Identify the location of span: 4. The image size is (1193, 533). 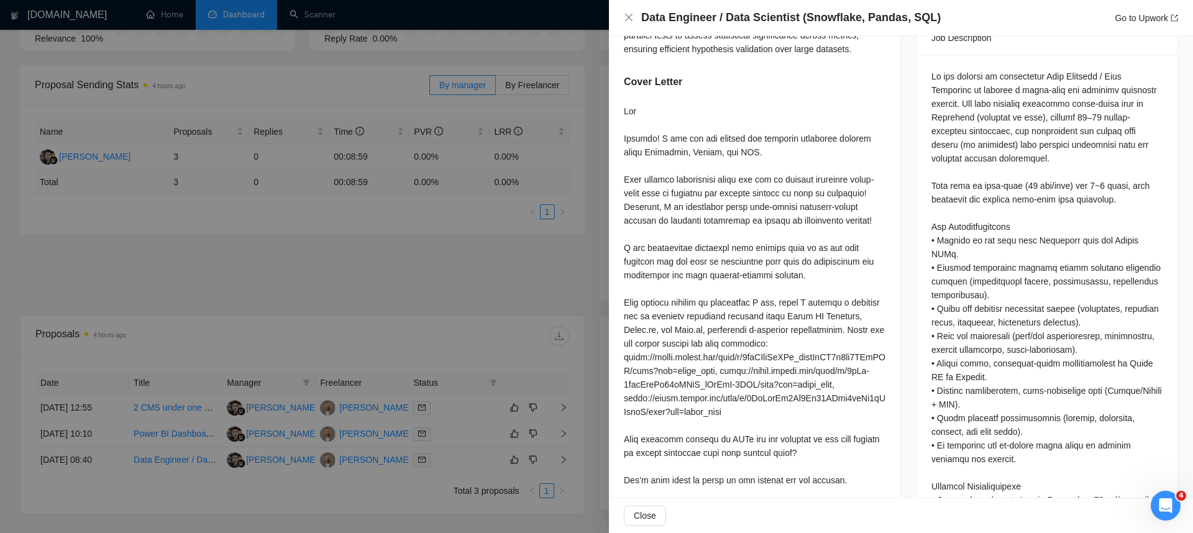
(1181, 496).